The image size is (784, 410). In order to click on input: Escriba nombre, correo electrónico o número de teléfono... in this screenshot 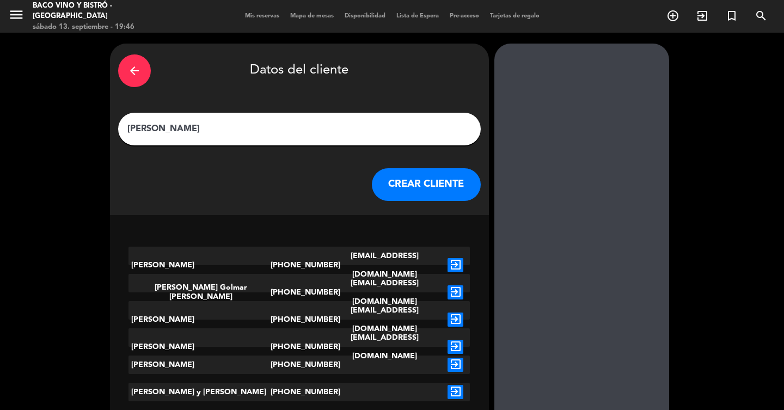, I will do `click(300, 129)`.